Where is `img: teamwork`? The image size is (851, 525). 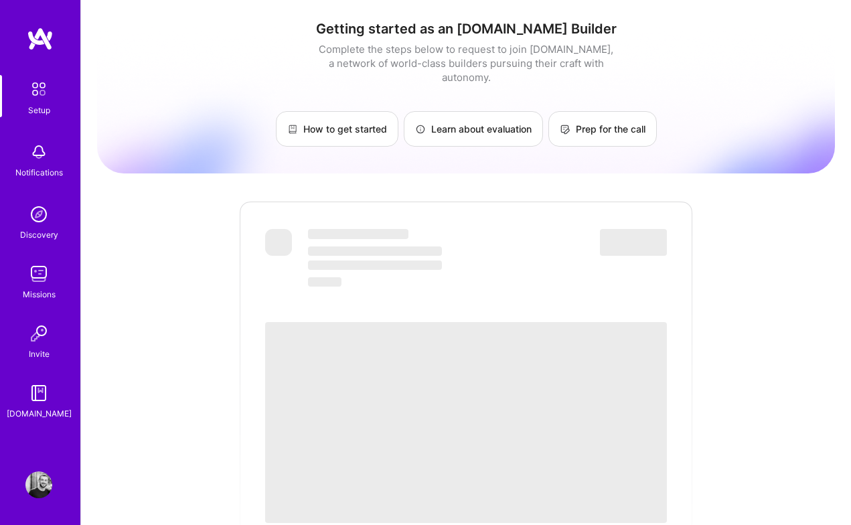
img: teamwork is located at coordinates (39, 274).